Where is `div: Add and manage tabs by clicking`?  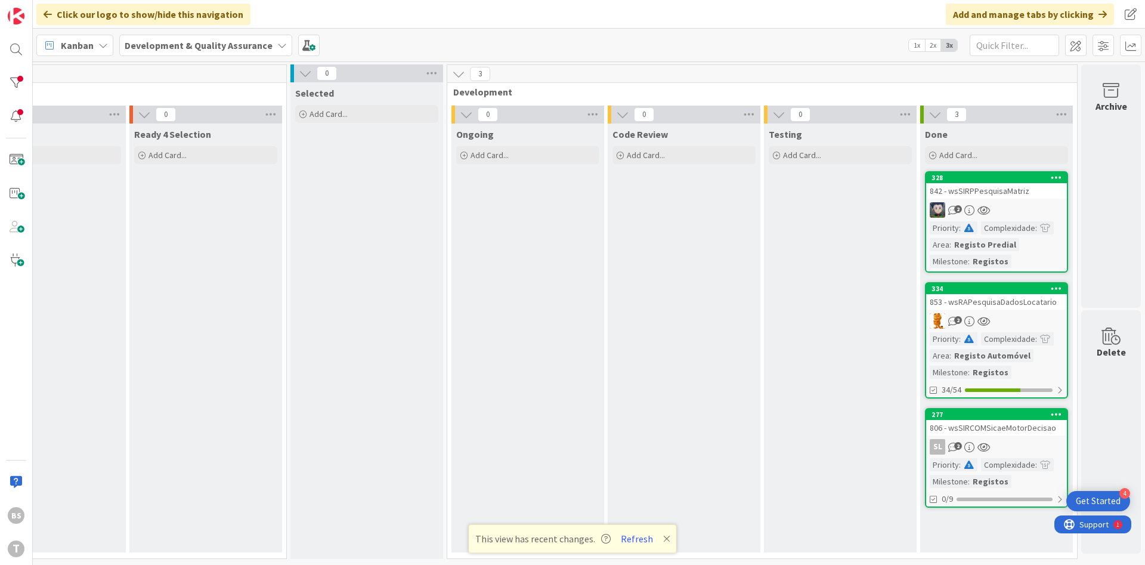 div: Add and manage tabs by clicking is located at coordinates (1030, 14).